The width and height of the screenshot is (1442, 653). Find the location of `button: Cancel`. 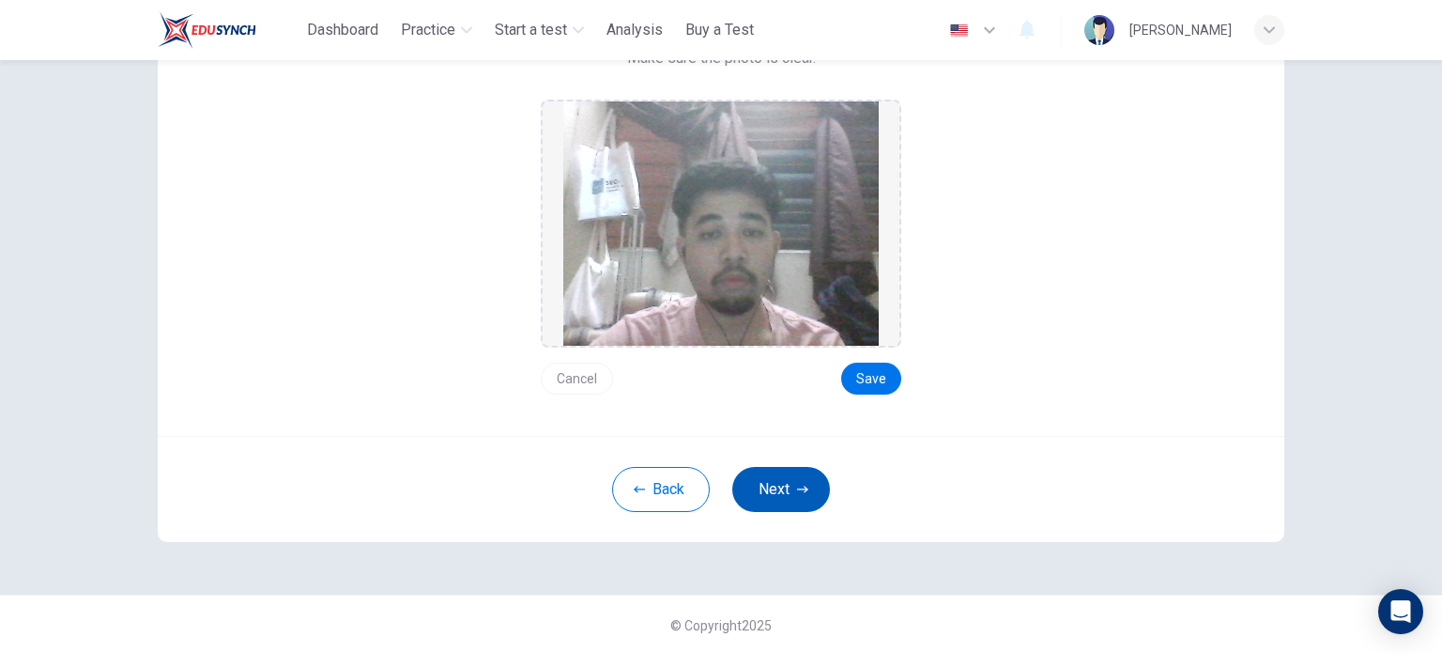

button: Cancel is located at coordinates (577, 378).